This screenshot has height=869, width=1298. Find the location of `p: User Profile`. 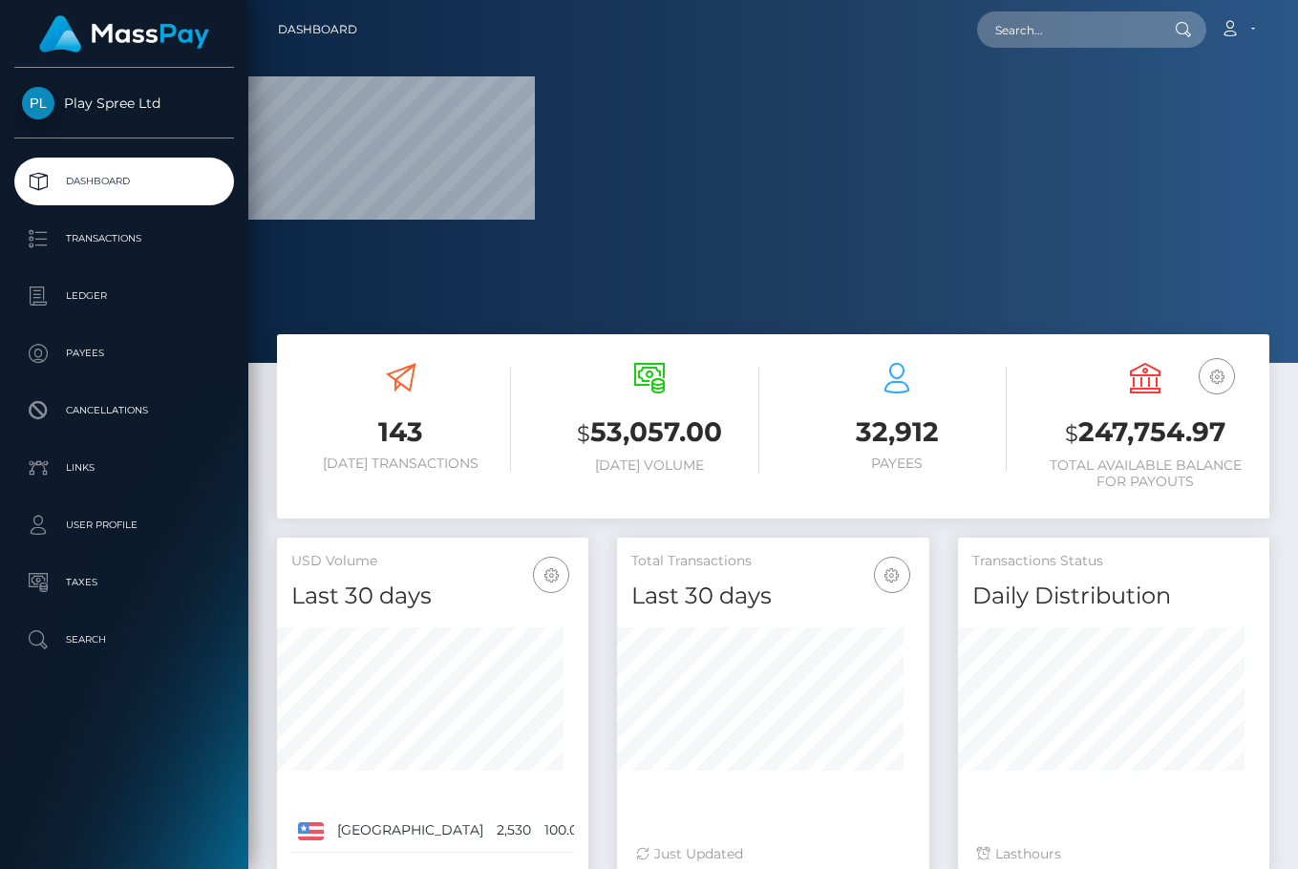

p: User Profile is located at coordinates (124, 525).